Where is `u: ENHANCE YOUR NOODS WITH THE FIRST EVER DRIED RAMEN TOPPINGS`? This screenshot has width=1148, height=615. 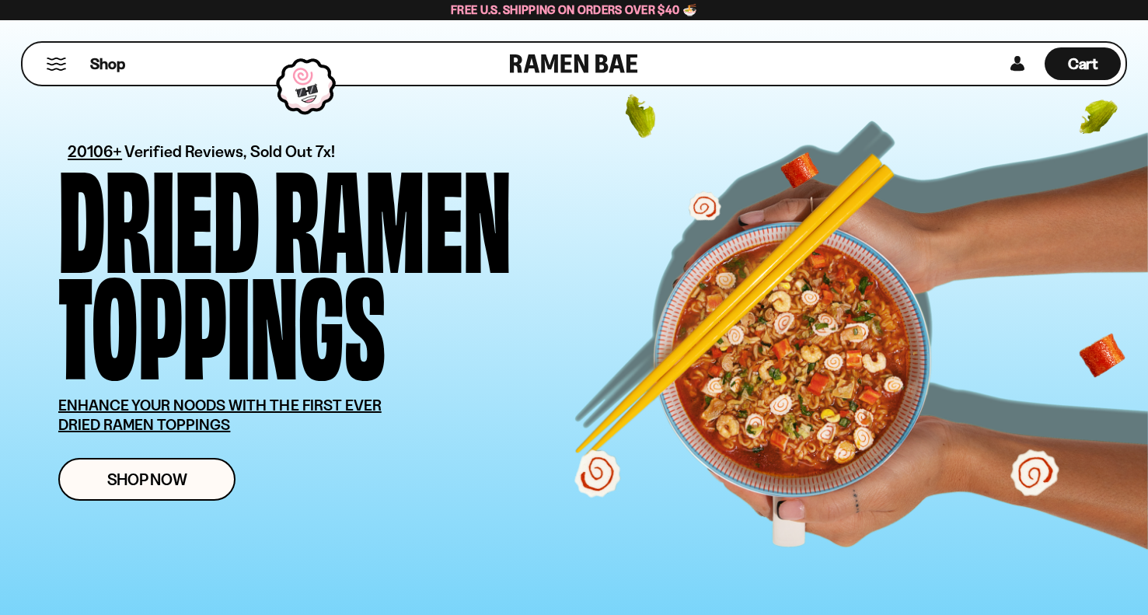
u: ENHANCE YOUR NOODS WITH THE FIRST EVER DRIED RAMEN TOPPINGS is located at coordinates (220, 414).